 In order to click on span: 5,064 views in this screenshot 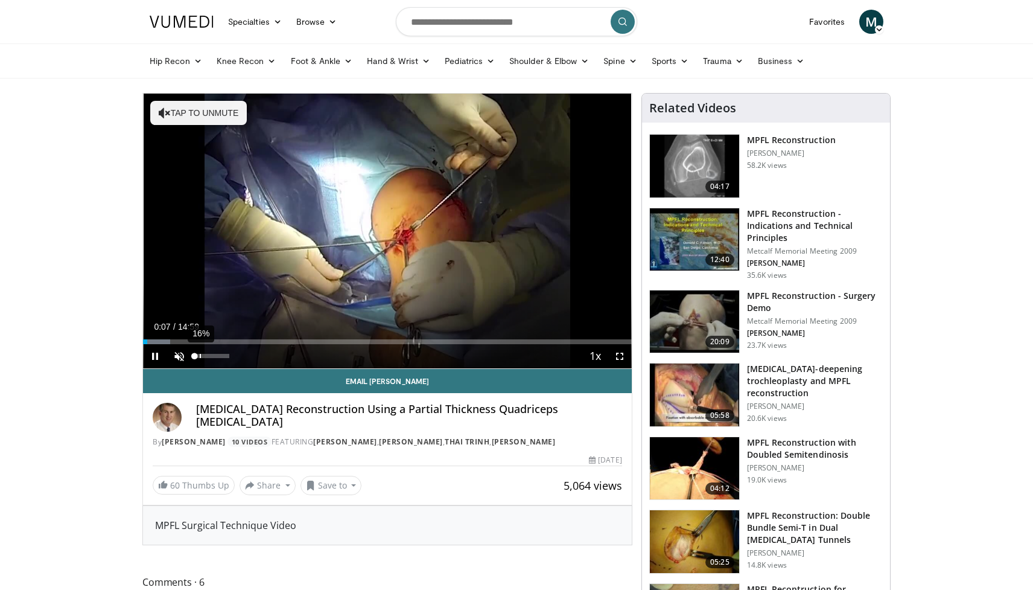, I will do `click(593, 485)`.